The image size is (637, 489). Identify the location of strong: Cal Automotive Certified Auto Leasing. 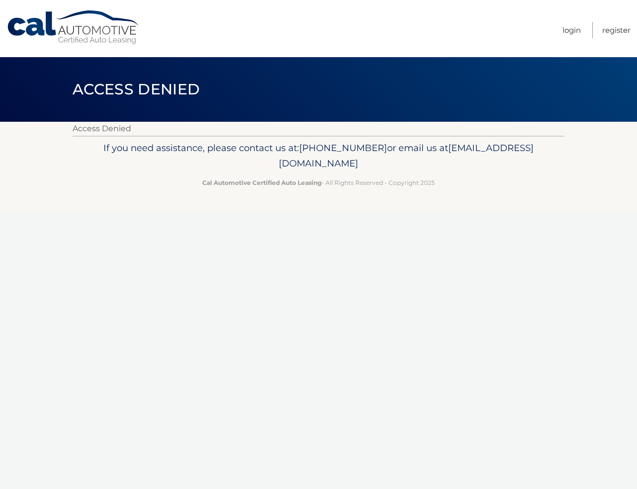
(262, 182).